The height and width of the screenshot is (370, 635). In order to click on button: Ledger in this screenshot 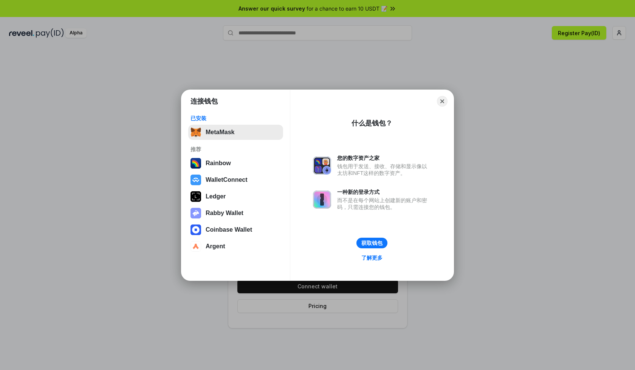, I will do `click(235, 196)`.